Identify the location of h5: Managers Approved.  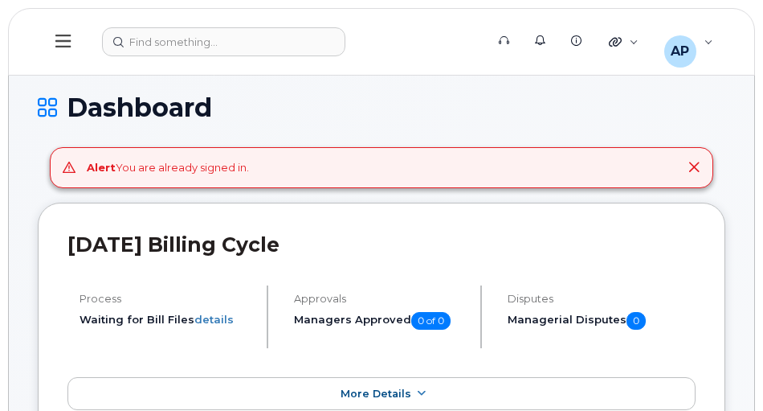
(381, 321).